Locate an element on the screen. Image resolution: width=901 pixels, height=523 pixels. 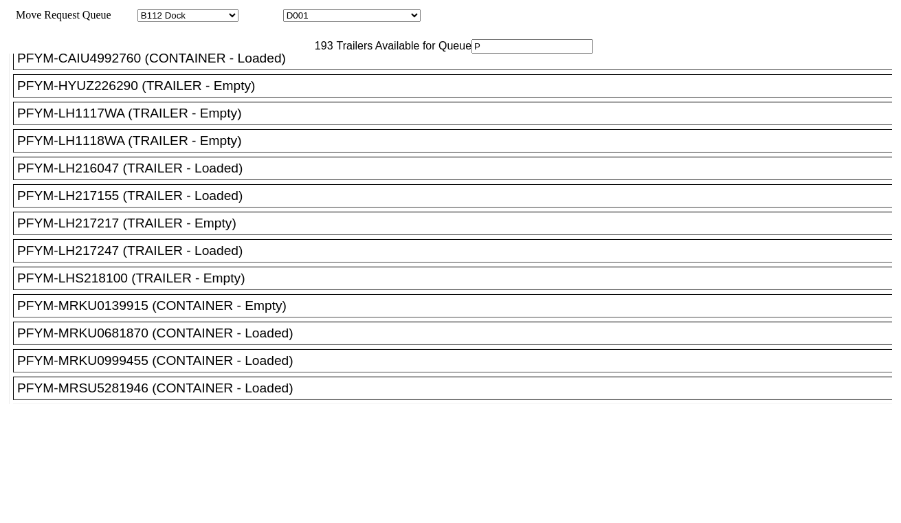
div: PFYM-LH217155 (TRAILER - Loaded) is located at coordinates (458, 196).